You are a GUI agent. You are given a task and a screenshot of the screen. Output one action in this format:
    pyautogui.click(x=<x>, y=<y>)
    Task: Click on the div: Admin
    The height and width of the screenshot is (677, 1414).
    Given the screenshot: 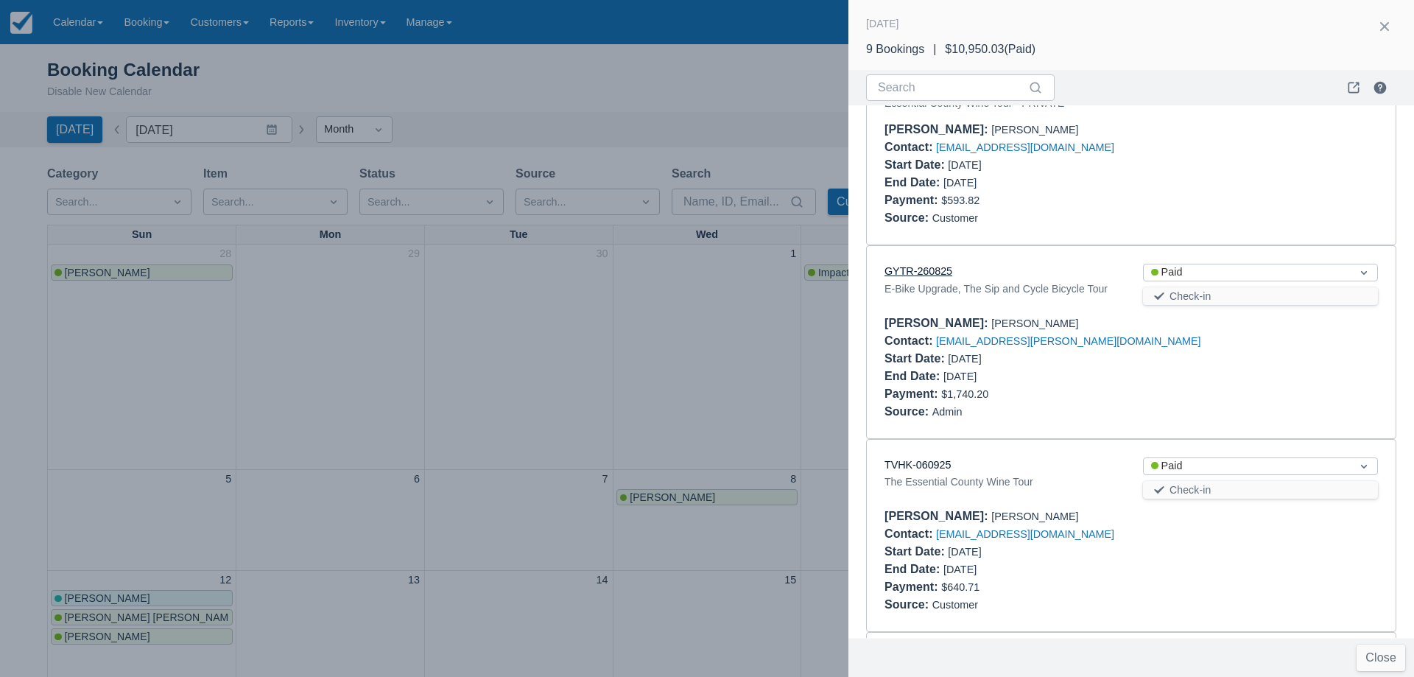 What is the action you would take?
    pyautogui.click(x=1131, y=412)
    